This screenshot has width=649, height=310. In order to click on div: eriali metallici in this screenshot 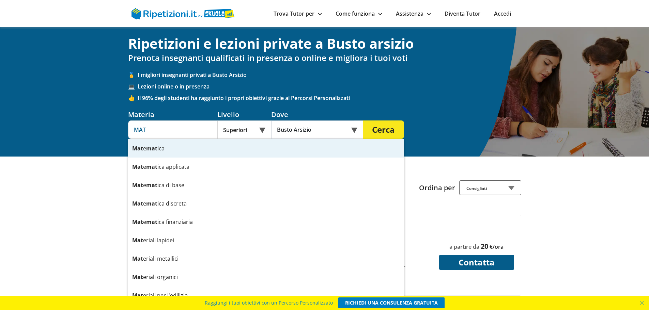, I will do `click(266, 259)`.